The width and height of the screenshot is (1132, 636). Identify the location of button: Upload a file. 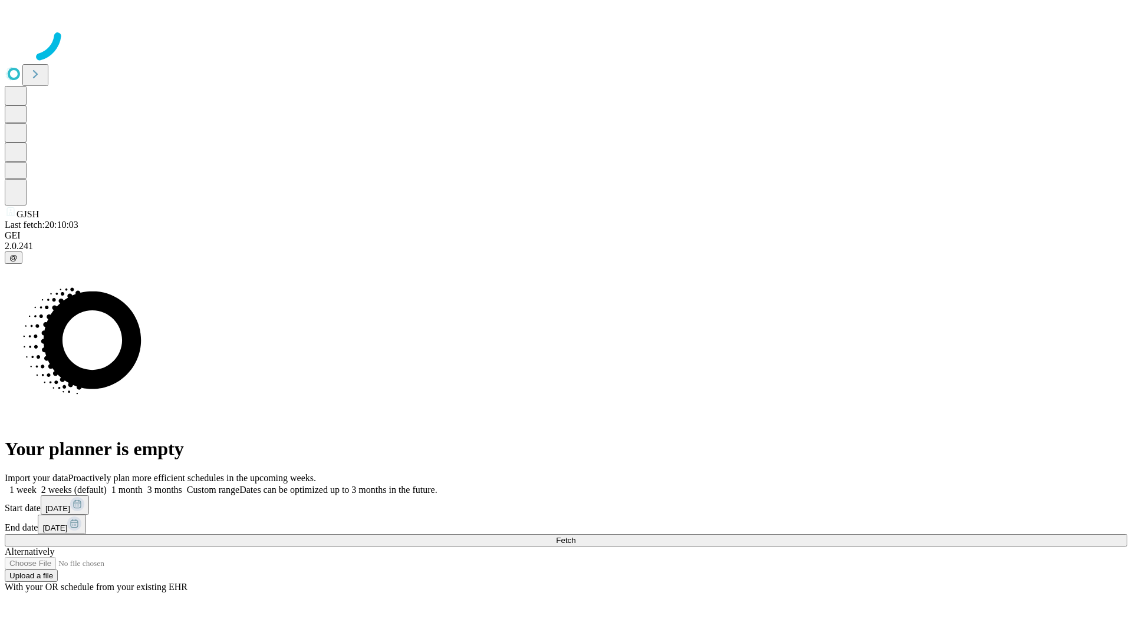
(31, 576).